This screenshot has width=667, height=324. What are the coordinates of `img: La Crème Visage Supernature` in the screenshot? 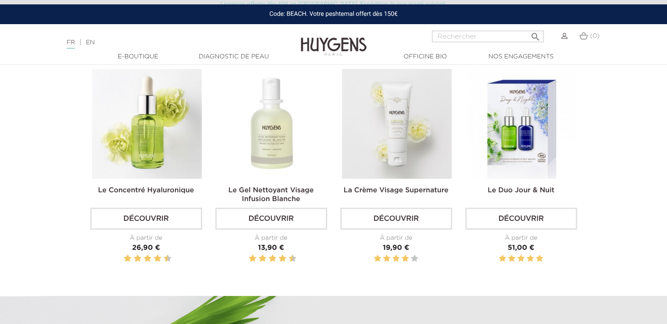 It's located at (397, 124).